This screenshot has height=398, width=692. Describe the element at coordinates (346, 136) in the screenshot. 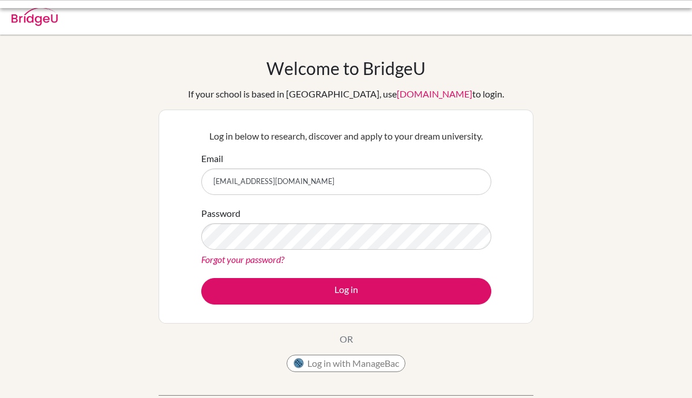

I see `p: Log in below to research, discover and apply to your dream university.` at that location.